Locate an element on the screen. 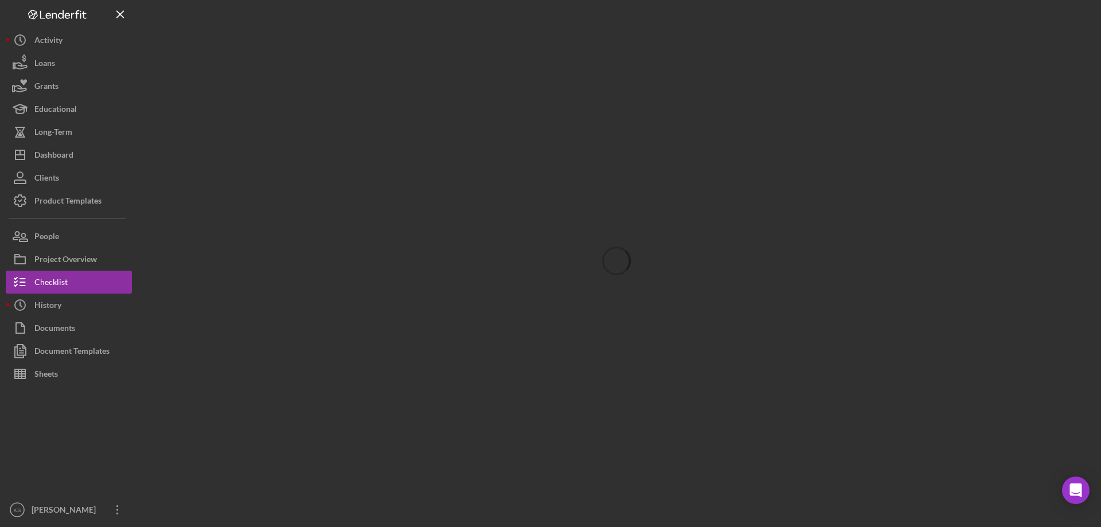 Image resolution: width=1101 pixels, height=527 pixels. div: People is located at coordinates (46, 237).